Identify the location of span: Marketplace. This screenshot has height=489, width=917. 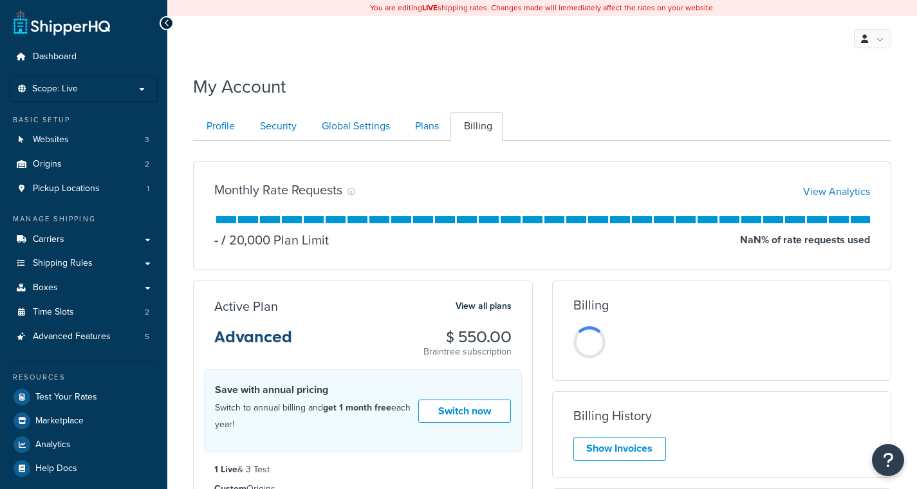
(59, 421).